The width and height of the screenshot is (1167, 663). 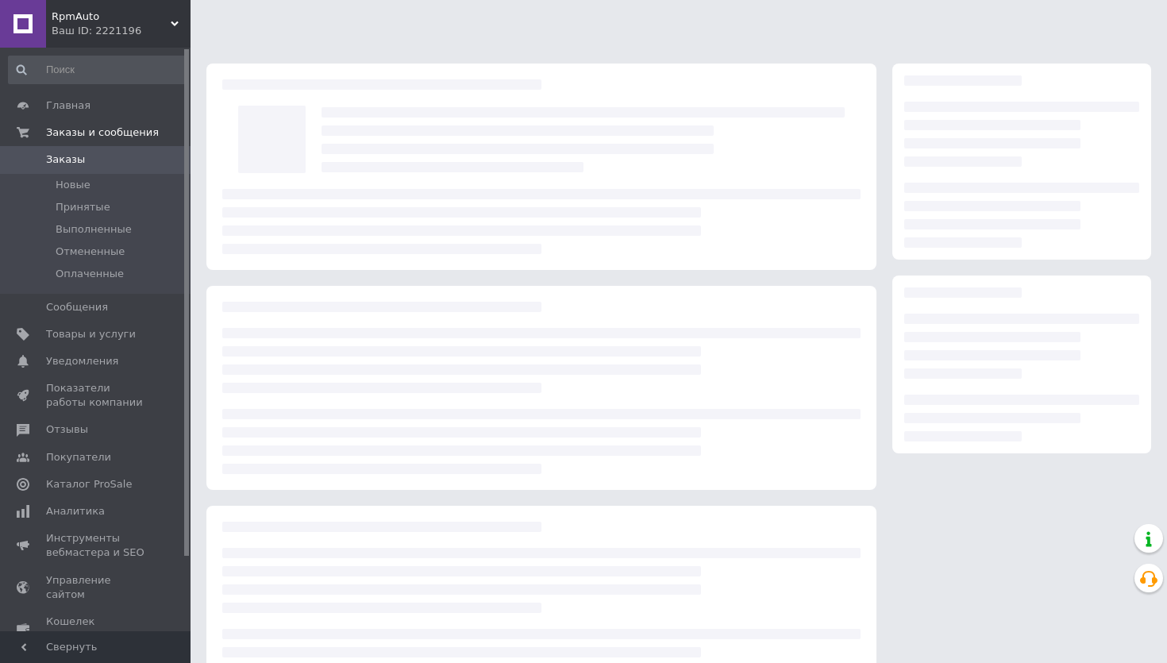 I want to click on span: RpmAuto, so click(x=111, y=17).